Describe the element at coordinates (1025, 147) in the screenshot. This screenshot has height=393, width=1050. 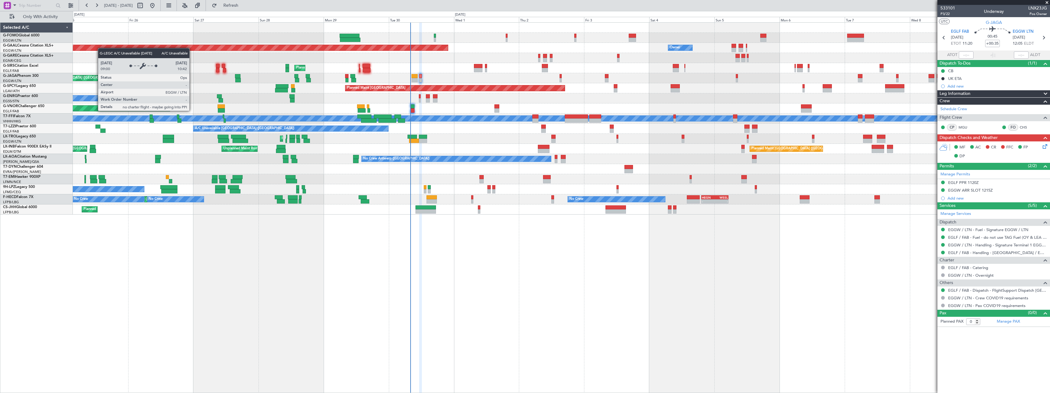
I see `span: FP` at that location.